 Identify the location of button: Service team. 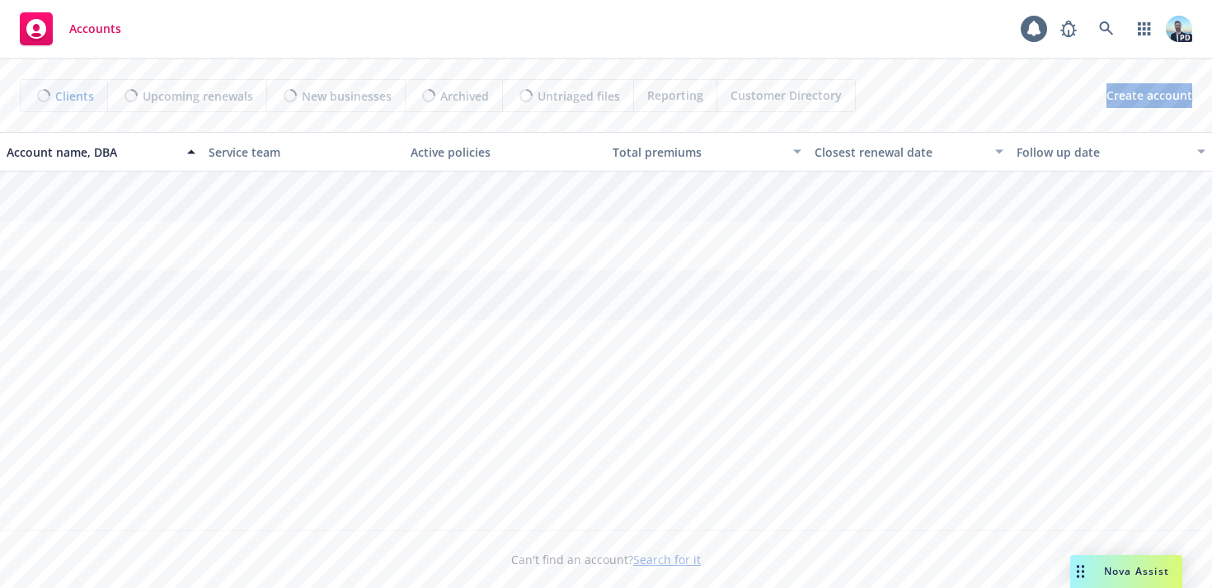
(303, 152).